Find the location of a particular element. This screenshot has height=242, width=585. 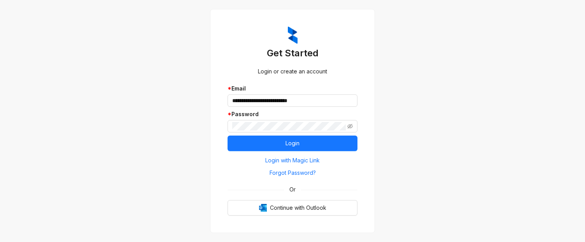

button: Login is located at coordinates (292, 143).